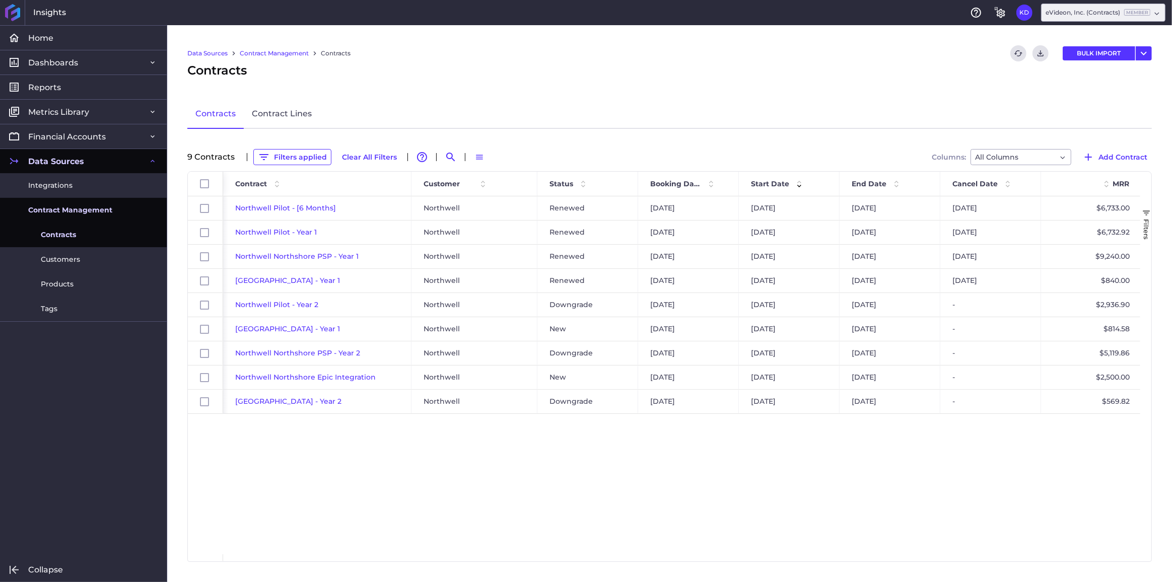 This screenshot has width=1172, height=582. I want to click on span: Contracts, so click(58, 235).